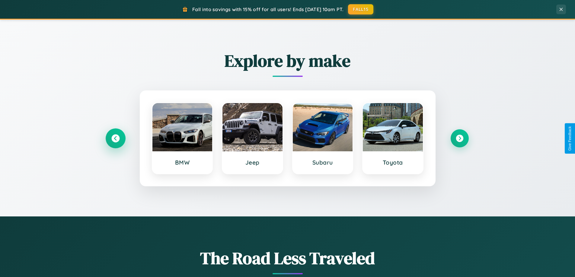 This screenshot has width=575, height=277. Describe the element at coordinates (252, 163) in the screenshot. I see `h3: Jeep` at that location.